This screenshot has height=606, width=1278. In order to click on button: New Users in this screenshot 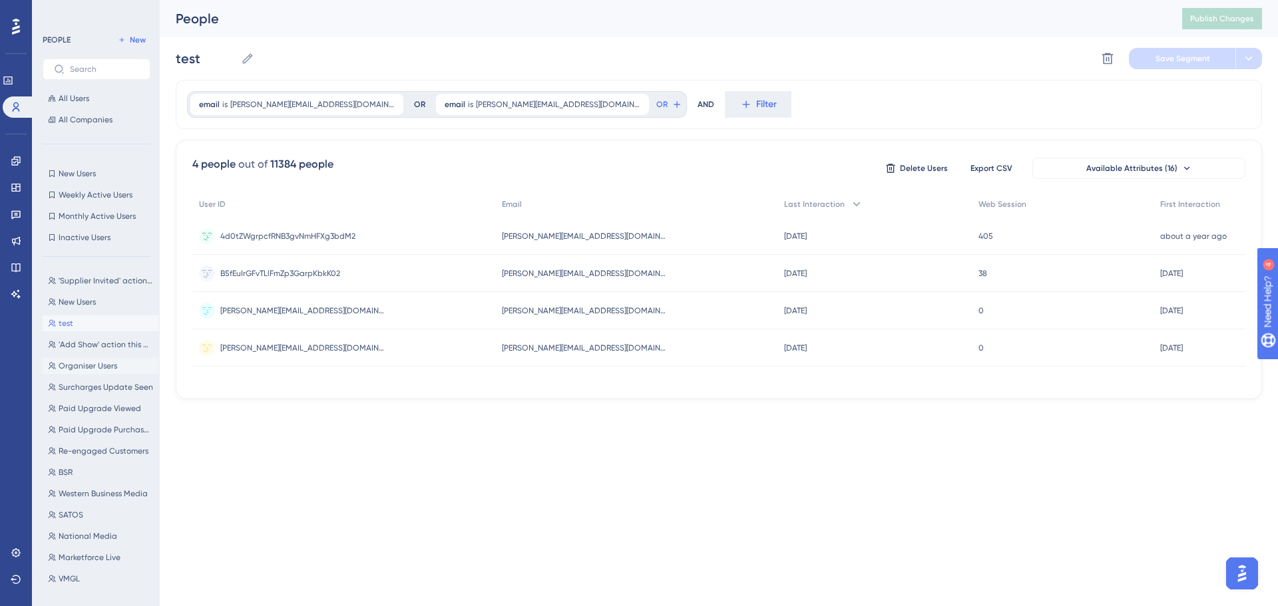, I will do `click(100, 302)`.